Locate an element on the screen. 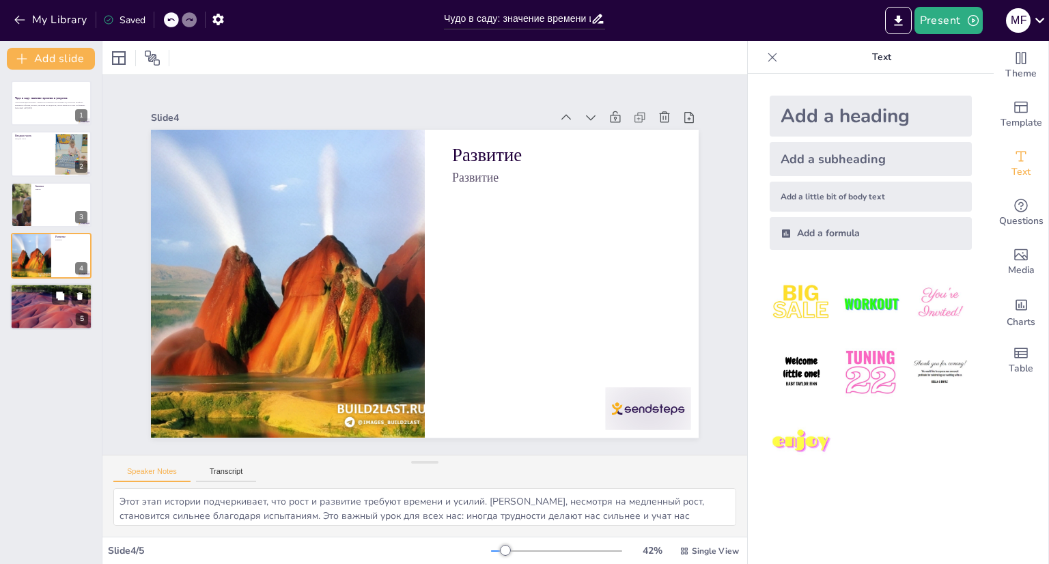 The image size is (1049, 564). div: Change the overall theme is located at coordinates (1021, 66).